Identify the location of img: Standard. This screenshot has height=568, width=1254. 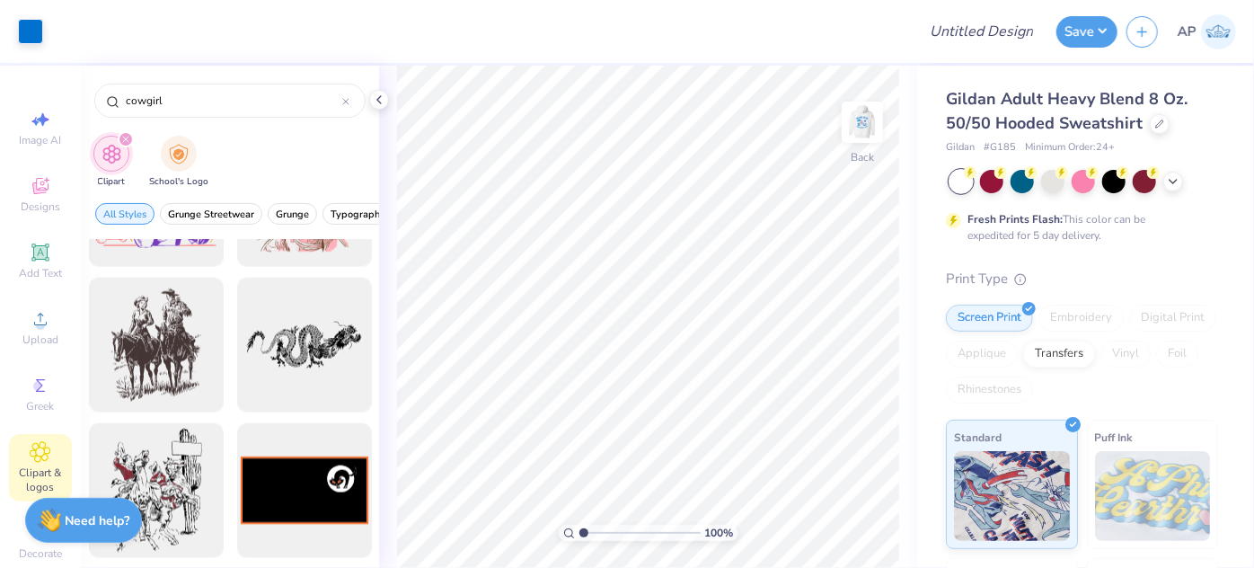
(1011, 496).